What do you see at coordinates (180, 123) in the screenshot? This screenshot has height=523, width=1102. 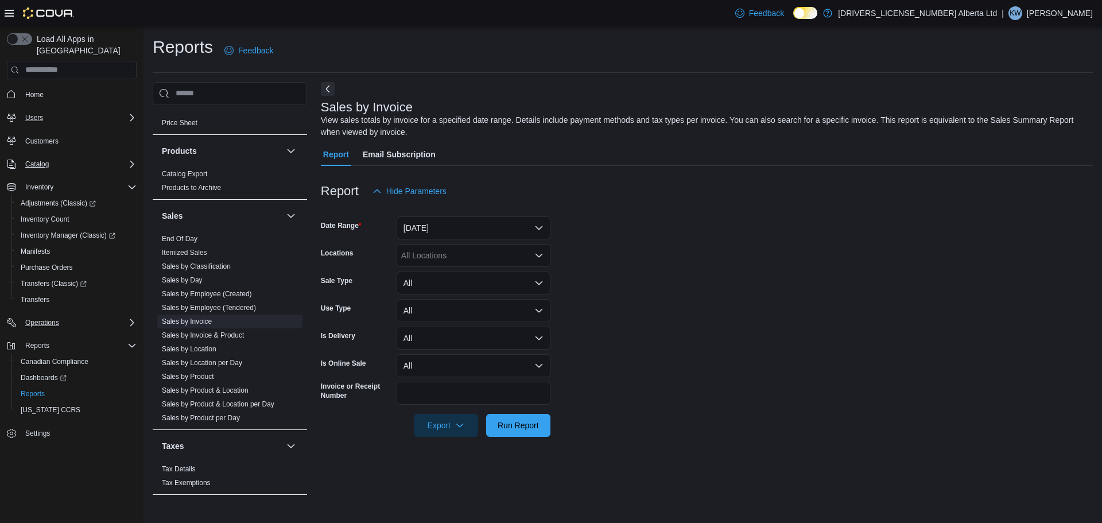 I see `a: Price Sheet` at bounding box center [180, 123].